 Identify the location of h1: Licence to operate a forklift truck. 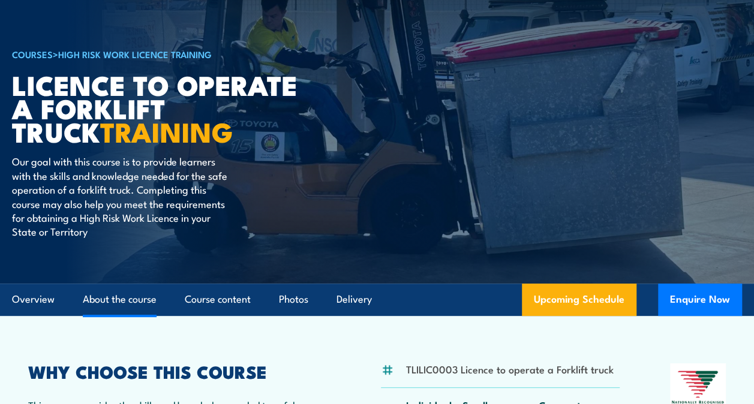
(160, 107).